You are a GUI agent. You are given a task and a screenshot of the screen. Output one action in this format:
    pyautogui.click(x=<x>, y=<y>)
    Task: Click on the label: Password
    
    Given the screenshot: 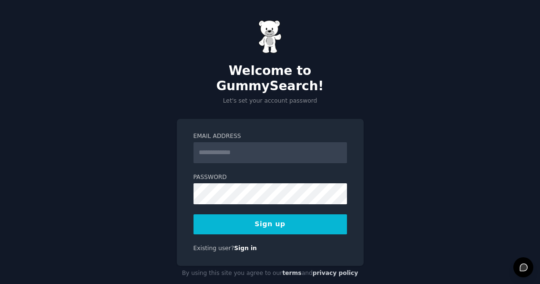 What is the action you would take?
    pyautogui.click(x=270, y=177)
    